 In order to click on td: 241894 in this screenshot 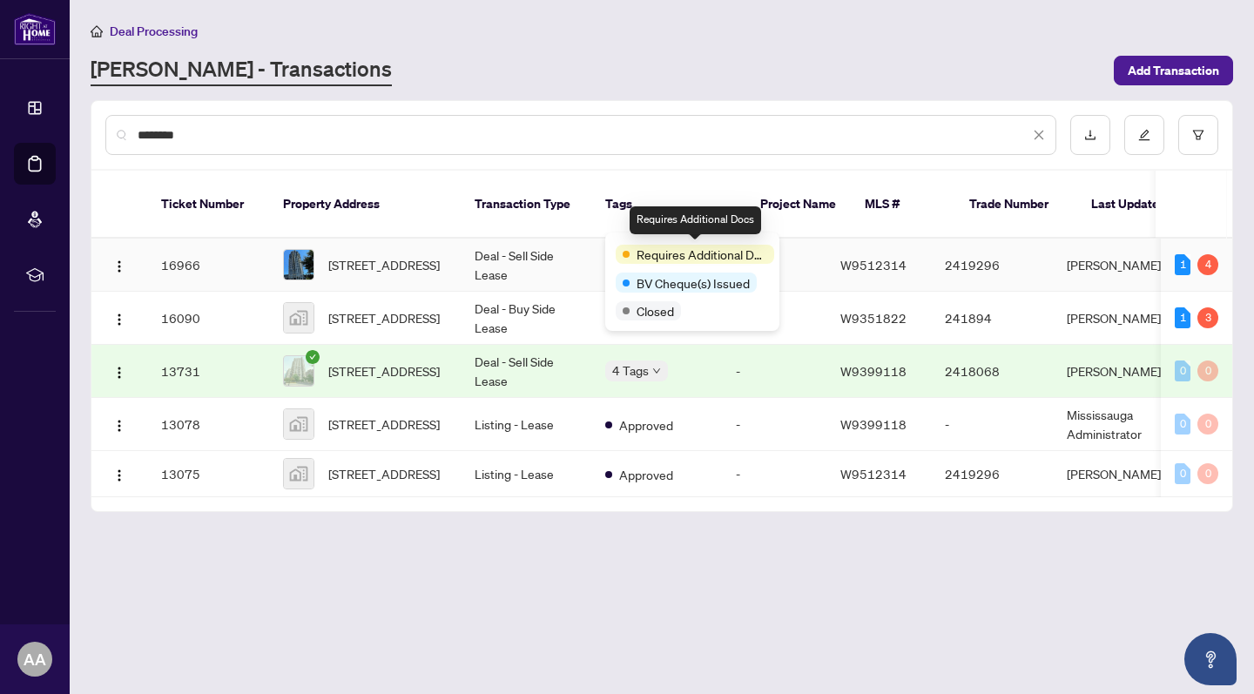, I will do `click(992, 318)`.